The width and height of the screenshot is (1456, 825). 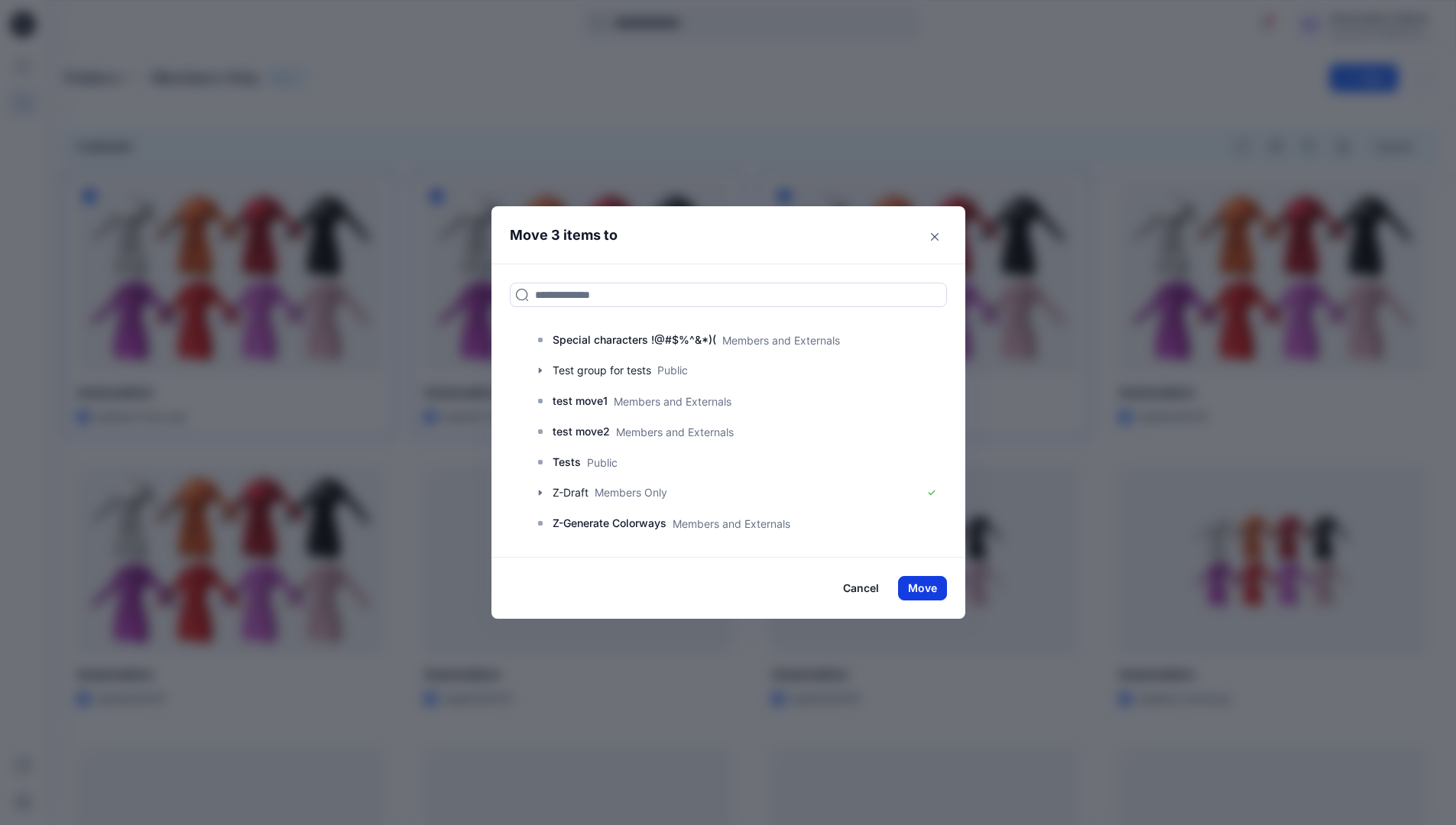 I want to click on button: Cancel, so click(x=861, y=589).